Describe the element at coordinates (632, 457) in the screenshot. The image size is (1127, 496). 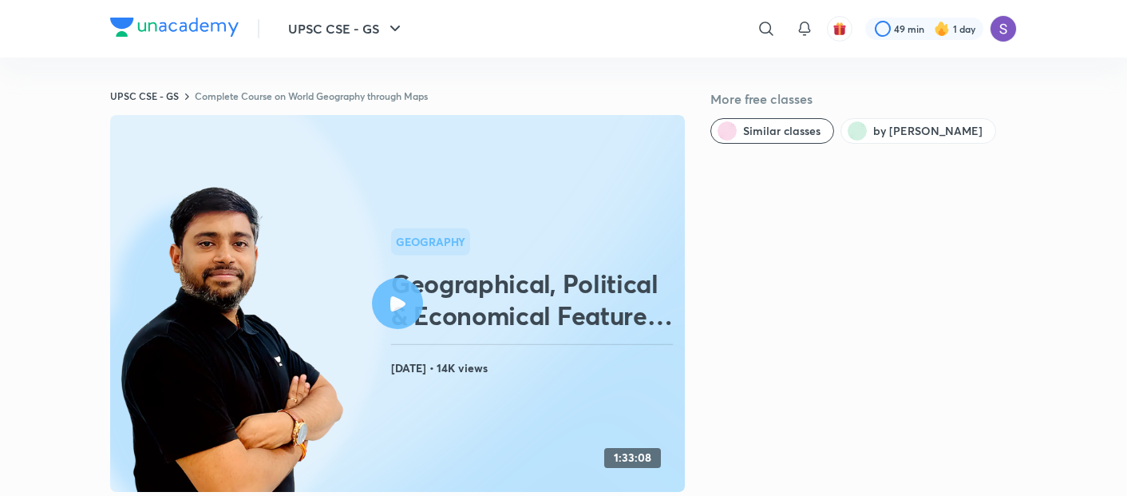
I see `h4: 1:33:08` at that location.